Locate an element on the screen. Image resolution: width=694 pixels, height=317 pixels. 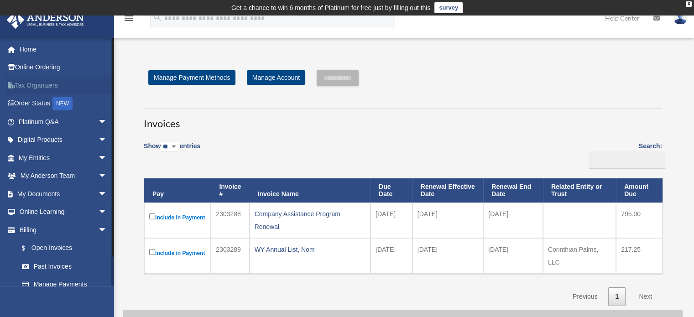
div: Company Assistance Program Renewal is located at coordinates (310, 220).